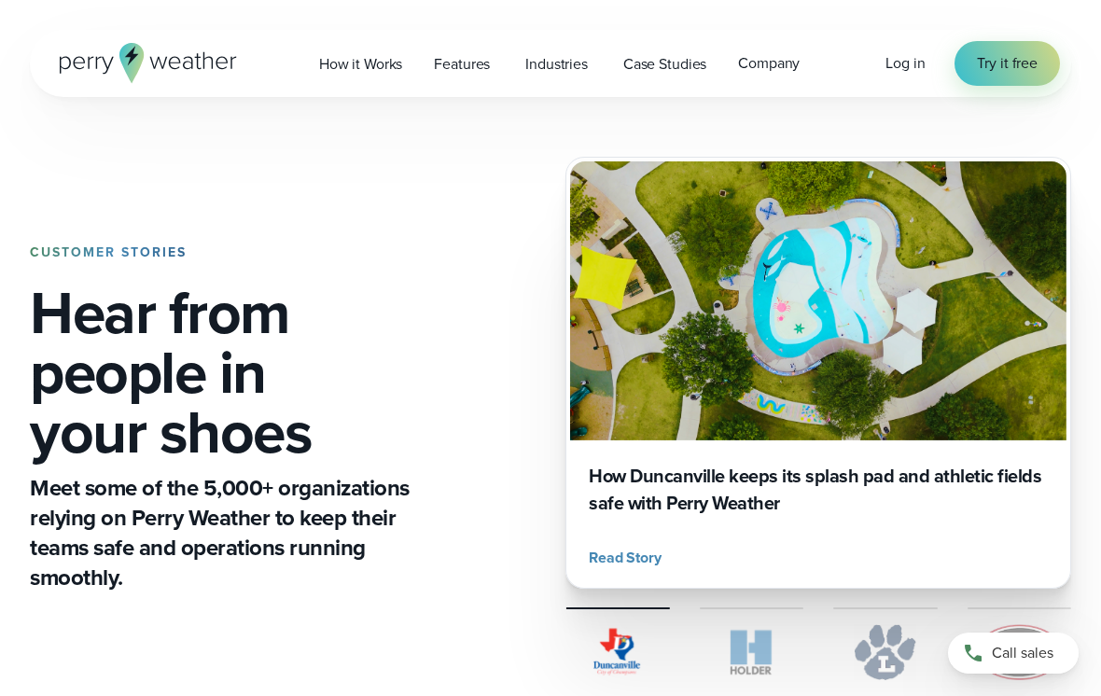 The image size is (1101, 696). I want to click on div: slideshow, so click(818, 372).